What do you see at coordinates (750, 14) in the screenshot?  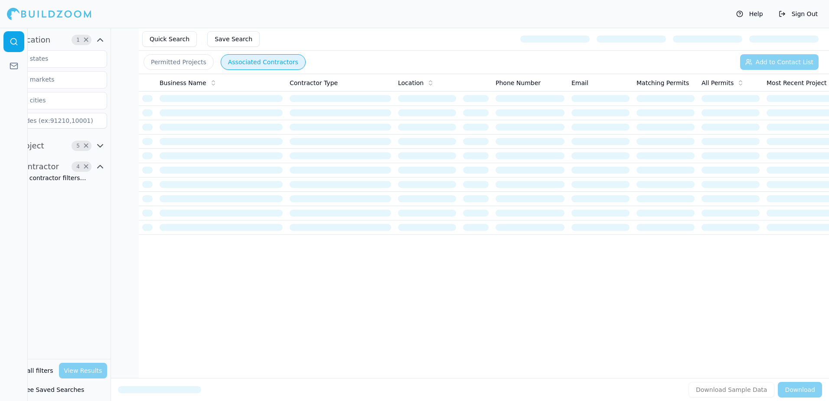 I see `button: Help` at bounding box center [750, 14].